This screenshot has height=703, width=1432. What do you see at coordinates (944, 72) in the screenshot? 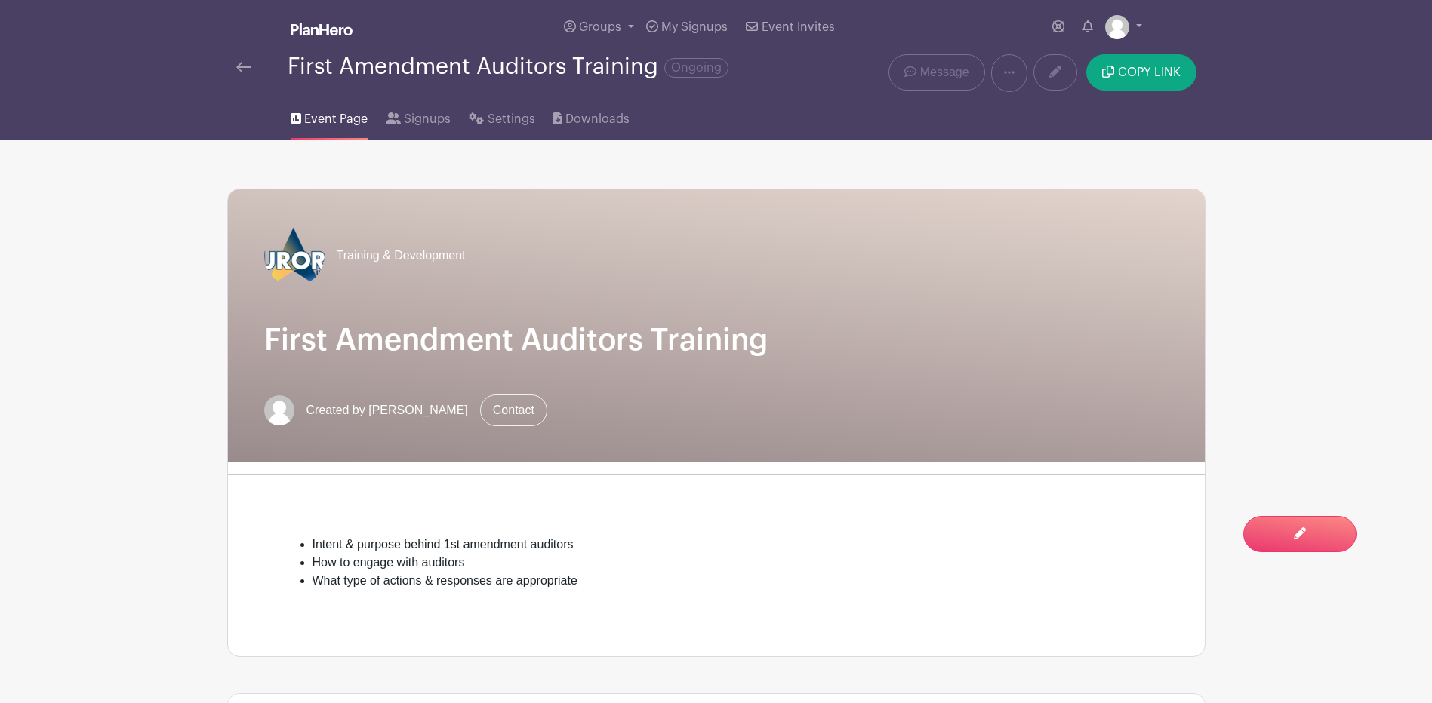
I see `span: Message` at bounding box center [944, 72].